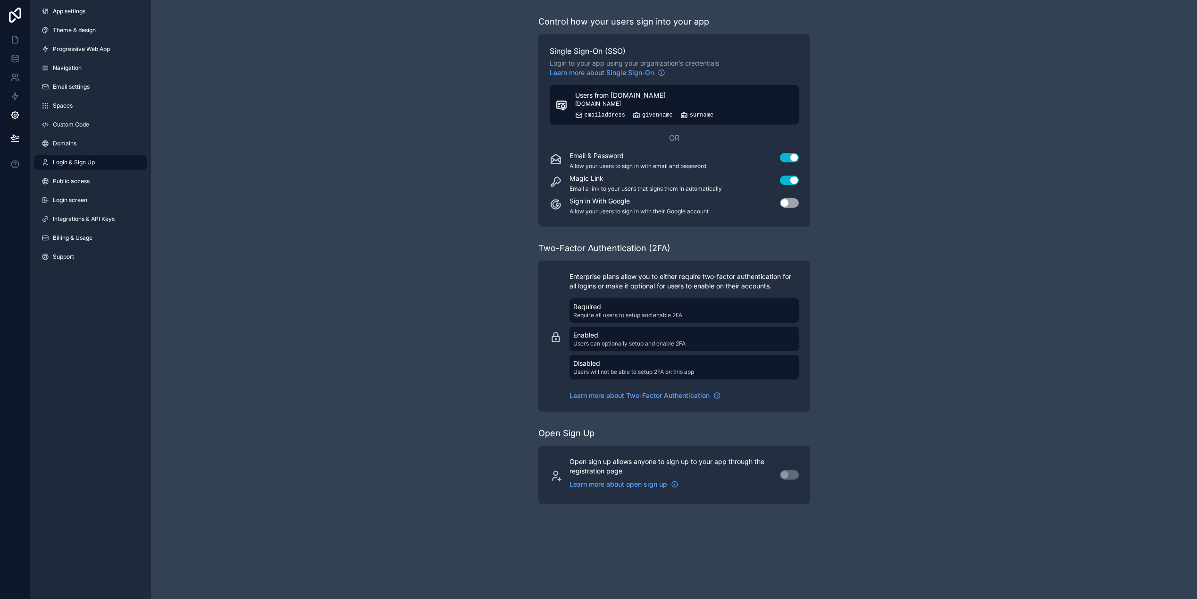 This screenshot has width=1197, height=599. What do you see at coordinates (91, 87) in the screenshot?
I see `a: Email settings` at bounding box center [91, 87].